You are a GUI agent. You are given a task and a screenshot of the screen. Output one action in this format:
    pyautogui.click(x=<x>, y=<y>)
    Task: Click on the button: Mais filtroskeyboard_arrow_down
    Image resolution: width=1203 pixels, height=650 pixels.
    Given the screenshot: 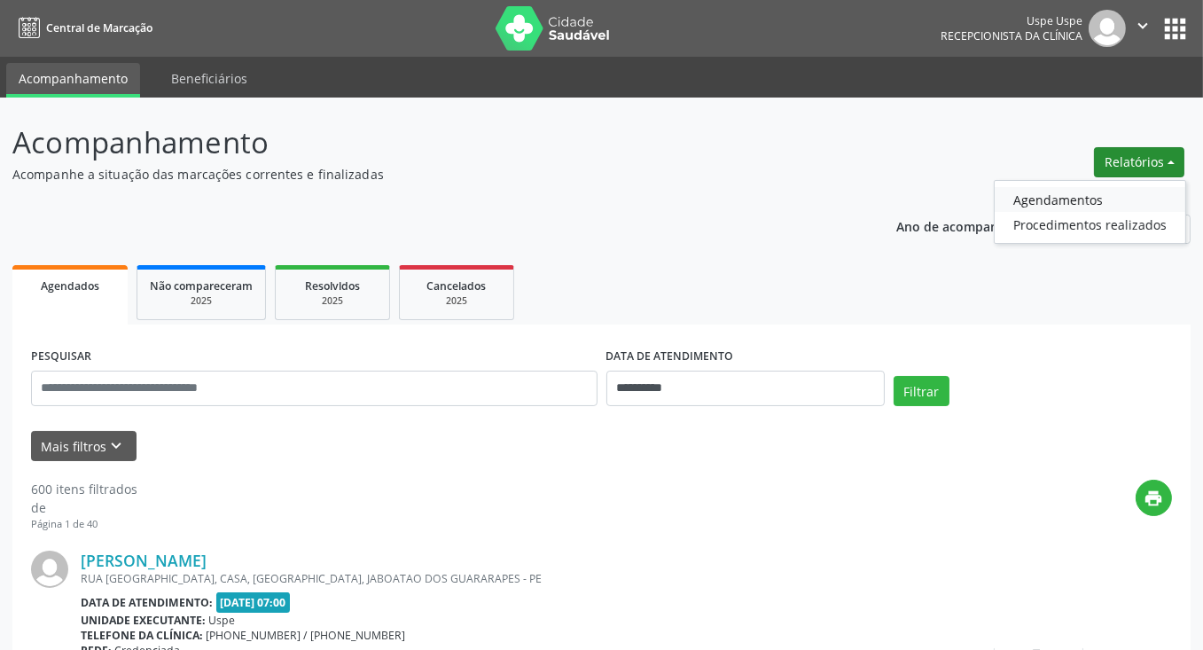 What is the action you would take?
    pyautogui.click(x=83, y=446)
    